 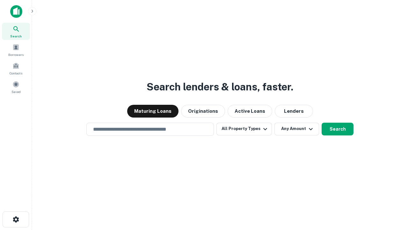 What do you see at coordinates (16, 87) in the screenshot?
I see `a: Saved` at bounding box center [16, 87].